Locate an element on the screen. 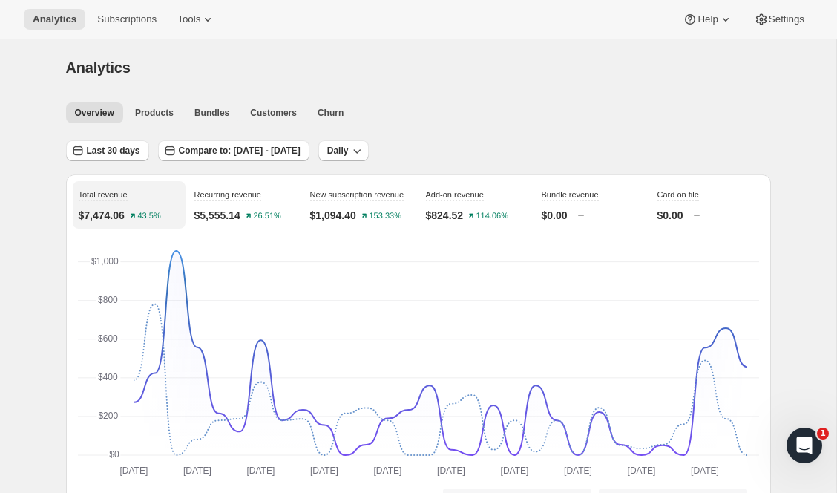 The height and width of the screenshot is (493, 837). button: Last 30 days is located at coordinates (108, 151).